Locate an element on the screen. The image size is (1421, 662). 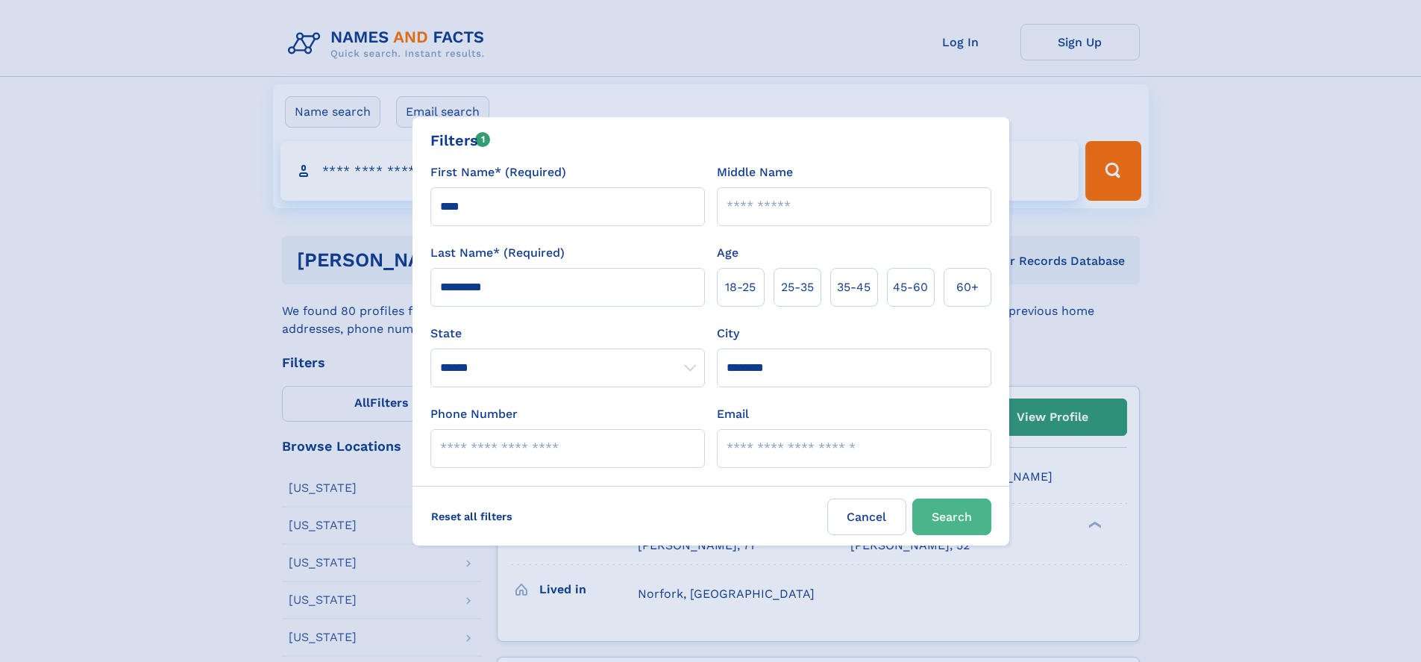
span: 60+ is located at coordinates (968, 287).